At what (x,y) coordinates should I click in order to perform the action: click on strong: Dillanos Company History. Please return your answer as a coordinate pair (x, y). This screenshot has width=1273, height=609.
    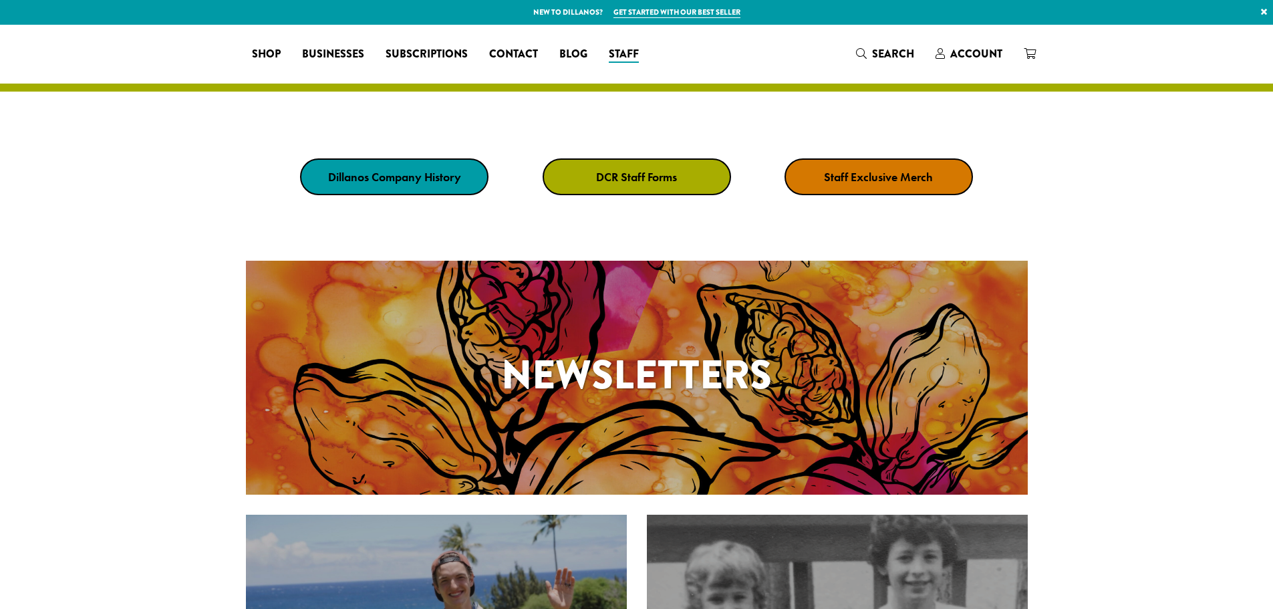
    Looking at the image, I should click on (394, 176).